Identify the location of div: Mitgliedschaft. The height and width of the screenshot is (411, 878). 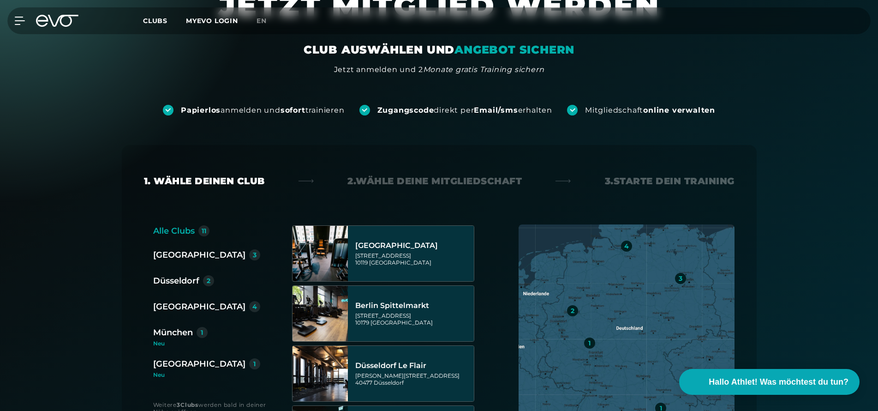
(650, 110).